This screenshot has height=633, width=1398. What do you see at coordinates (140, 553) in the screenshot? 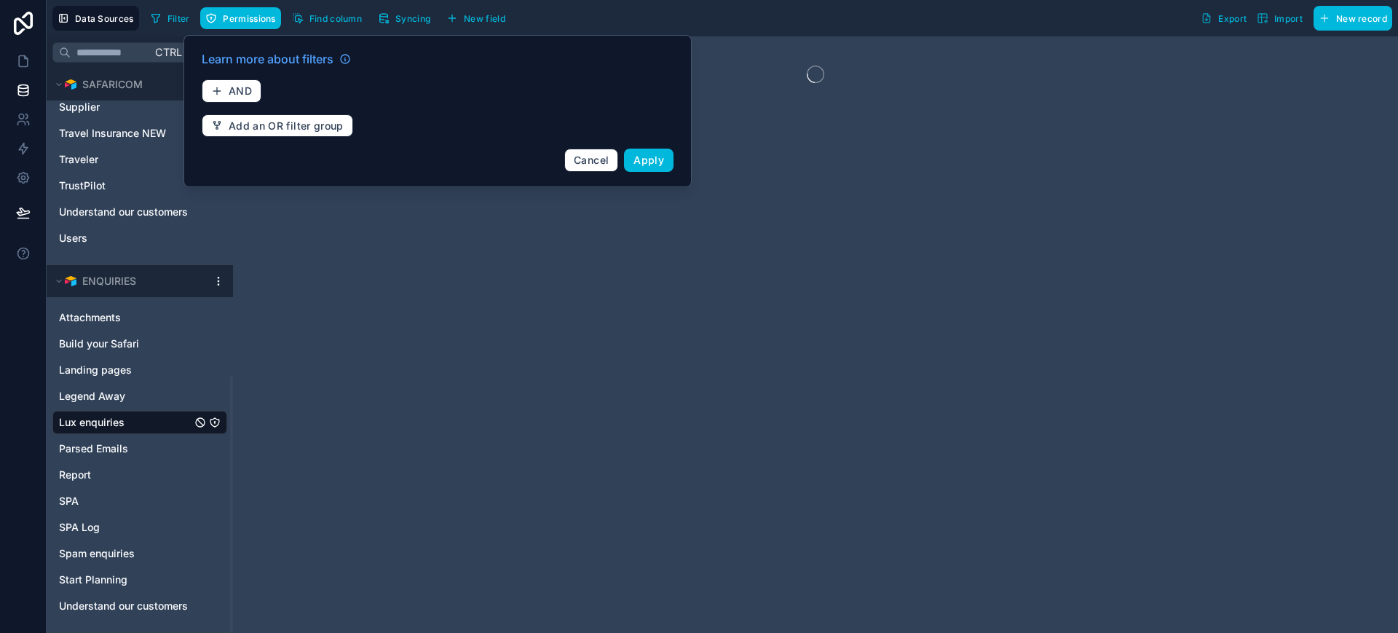
I see `div: Spam enquiries` at bounding box center [140, 553].